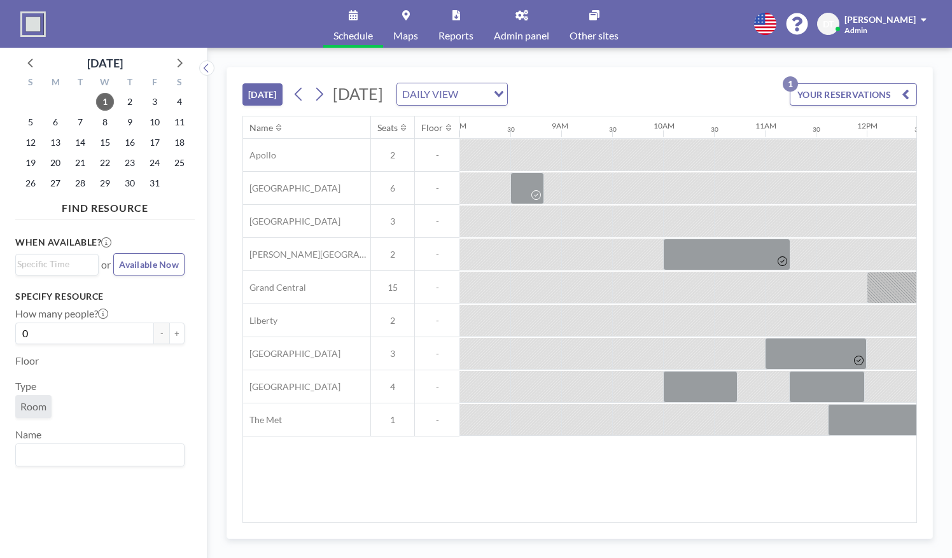  Describe the element at coordinates (130, 102) in the screenshot. I see `span: Thursday, October 2, 2025` at that location.